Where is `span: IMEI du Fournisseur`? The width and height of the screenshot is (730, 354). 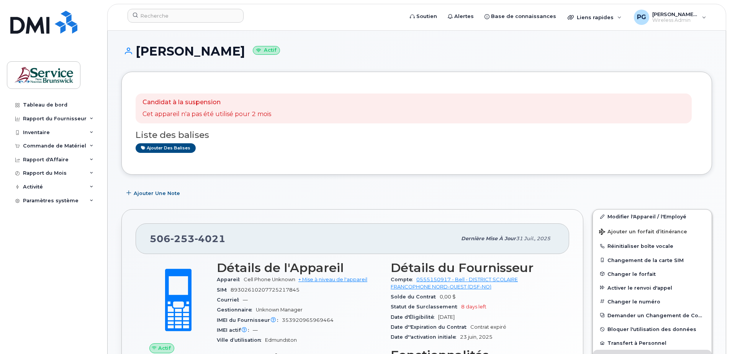
span: IMEI du Fournisseur is located at coordinates (249, 320).